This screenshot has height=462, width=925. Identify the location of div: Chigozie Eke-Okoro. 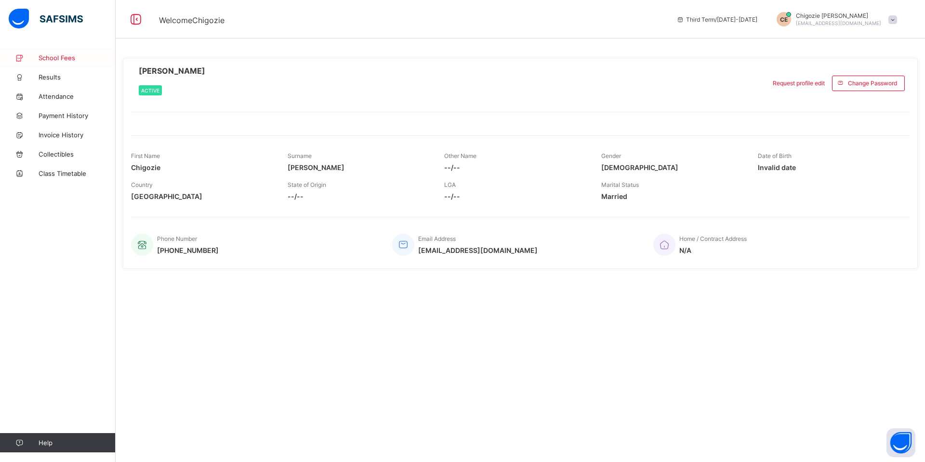
(834, 19).